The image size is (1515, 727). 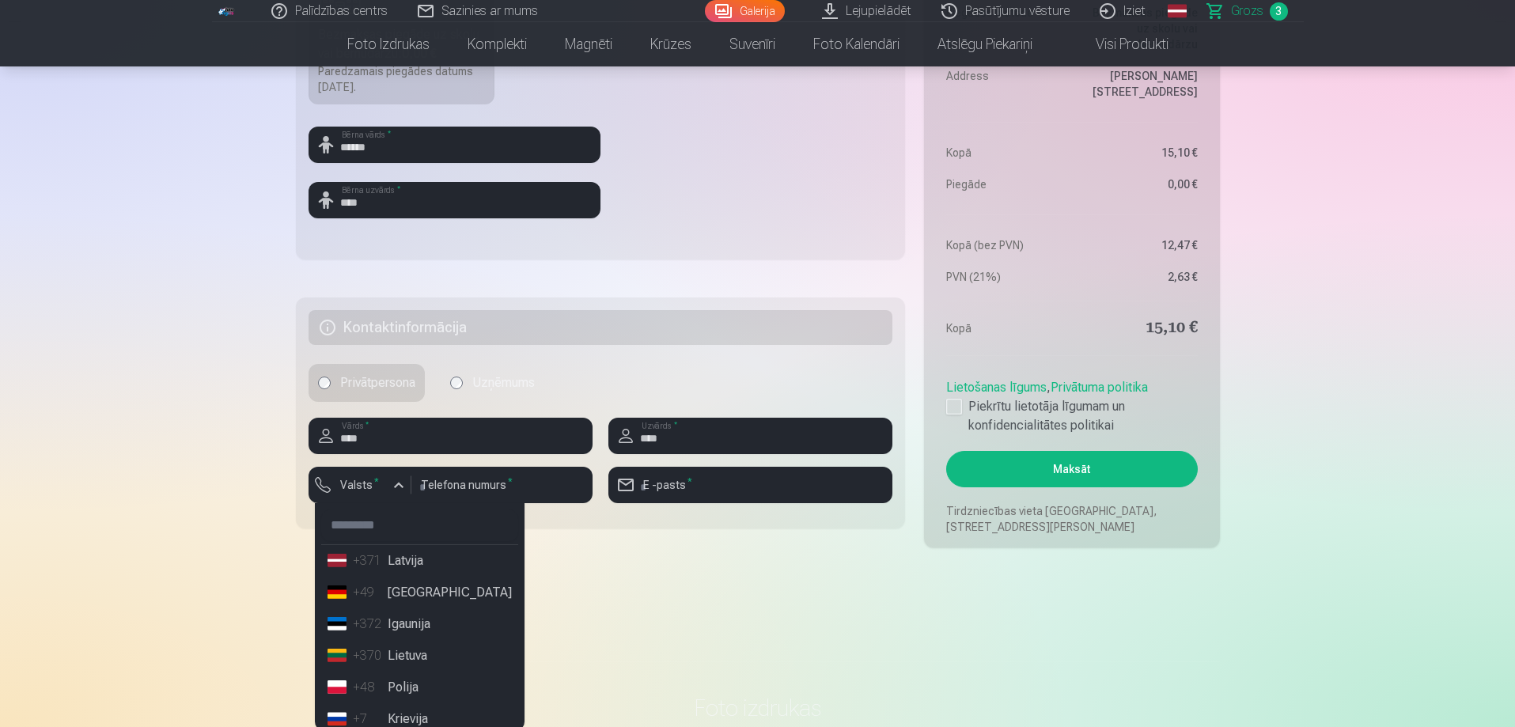 What do you see at coordinates (1278, 11) in the screenshot?
I see `span: 3` at bounding box center [1278, 11].